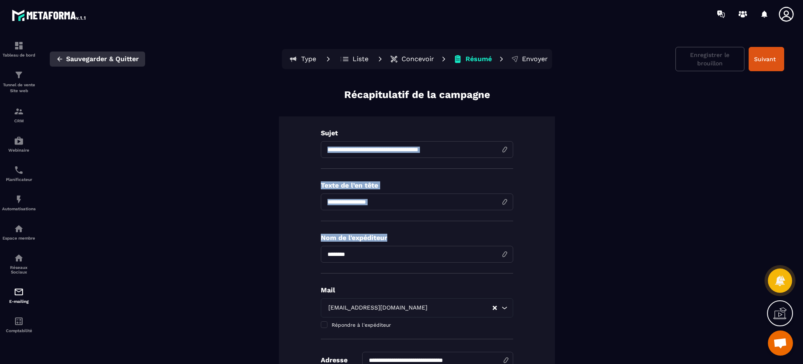 The height and width of the screenshot is (364, 803). Describe the element at coordinates (417, 95) in the screenshot. I see `p: Récapitulatif de la campagne` at that location.